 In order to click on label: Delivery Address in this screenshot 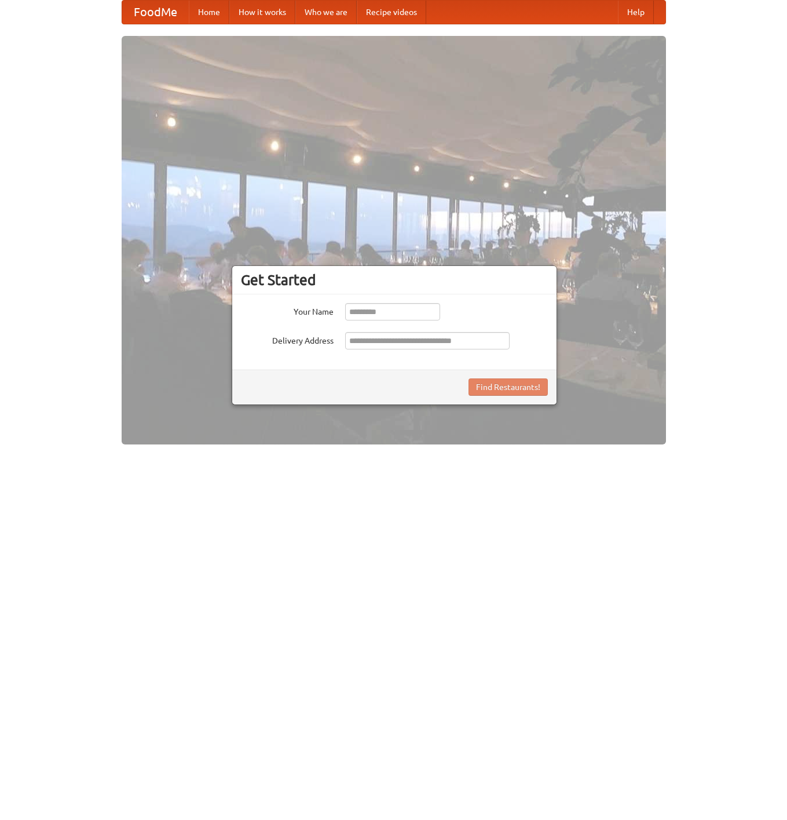, I will do `click(287, 339)`.